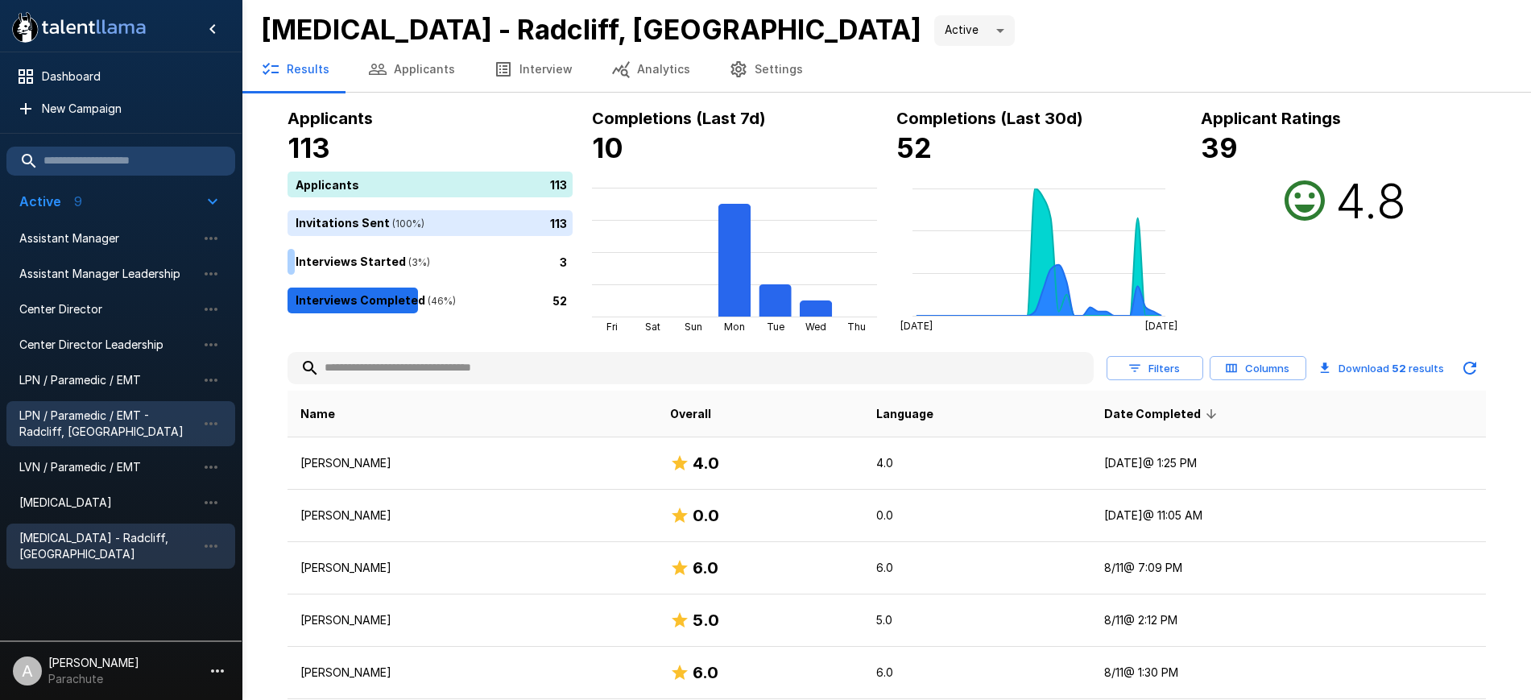 This screenshot has width=1531, height=700. Describe the element at coordinates (856, 326) in the screenshot. I see `tspan: Thu` at that location.